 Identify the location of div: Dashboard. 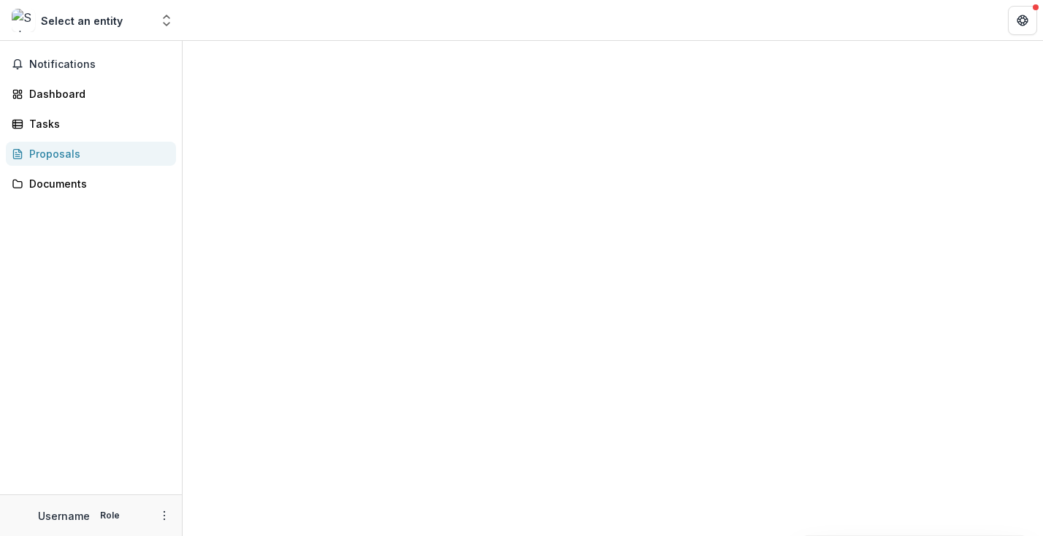
(96, 93).